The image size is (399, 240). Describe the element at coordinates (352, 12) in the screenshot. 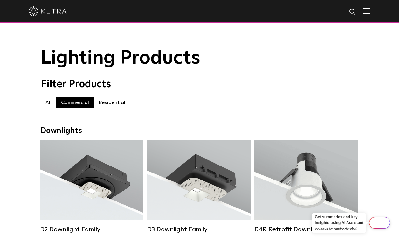

I see `img: search icon` at that location.